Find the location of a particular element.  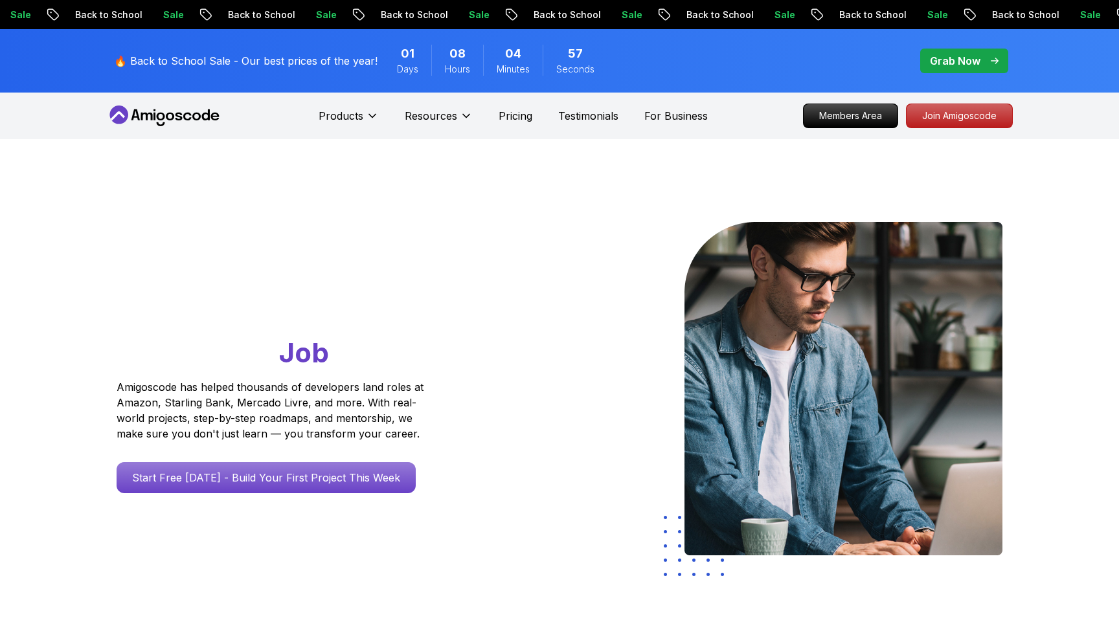

p: 🔥 Back to School Sale - Our best prices of the year! is located at coordinates (245, 61).